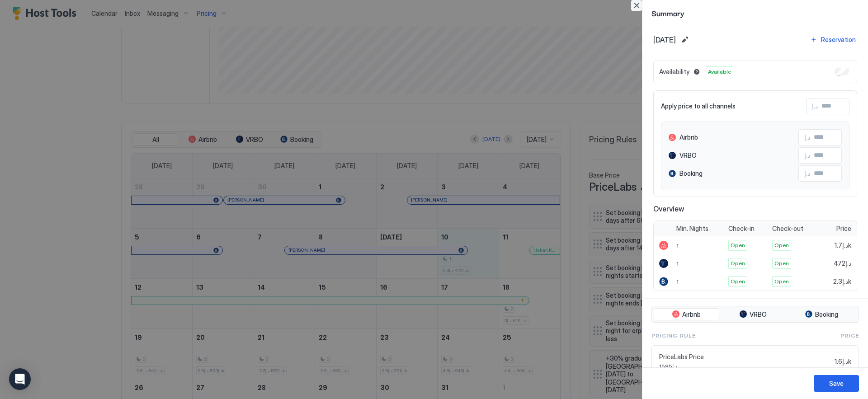 The image size is (868, 399). Describe the element at coordinates (674, 72) in the screenshot. I see `span: Availability` at that location.